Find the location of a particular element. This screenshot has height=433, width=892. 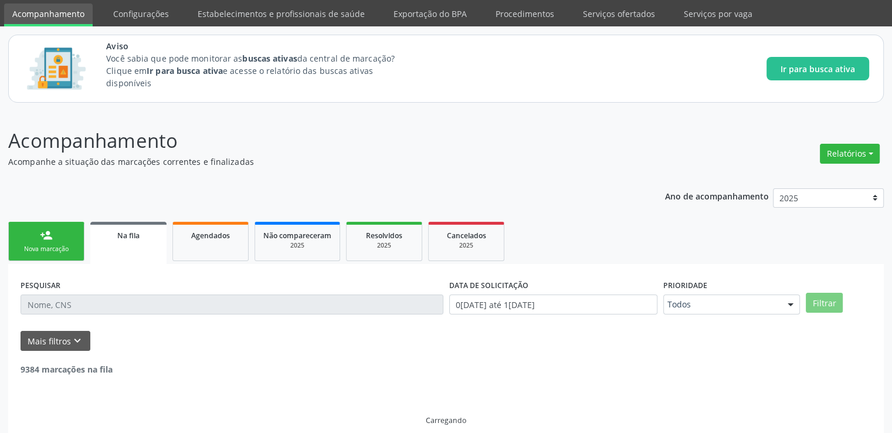

a: Serviços por vaga is located at coordinates (718, 13).